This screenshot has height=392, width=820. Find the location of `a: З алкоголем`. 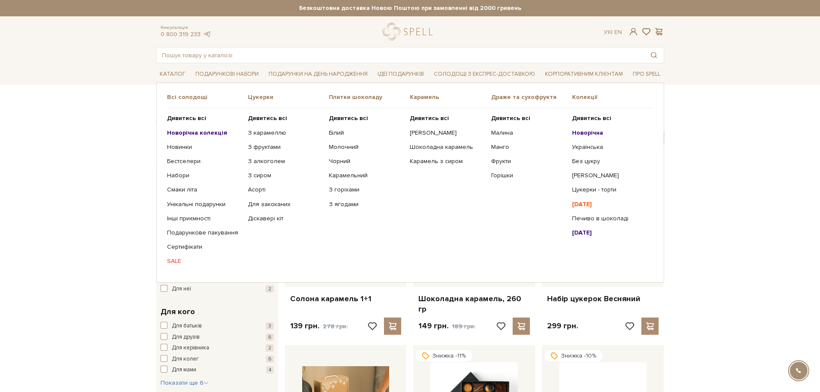

a: З алкоголем is located at coordinates (285, 161).